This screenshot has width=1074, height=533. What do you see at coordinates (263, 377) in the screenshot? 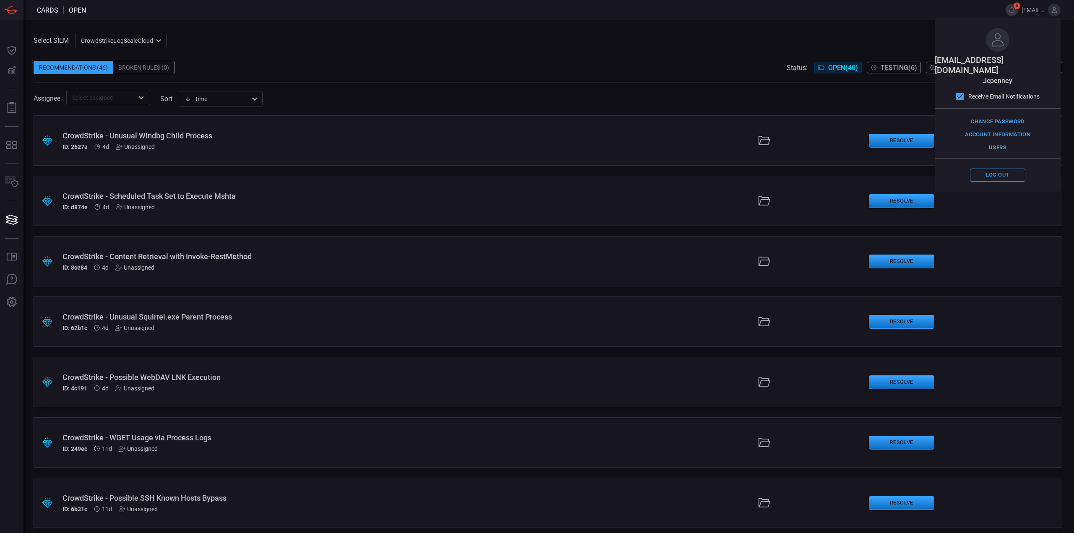
I see `div: CrowdStrike - Possible WebDAV LNK Execution` at bounding box center [263, 377].